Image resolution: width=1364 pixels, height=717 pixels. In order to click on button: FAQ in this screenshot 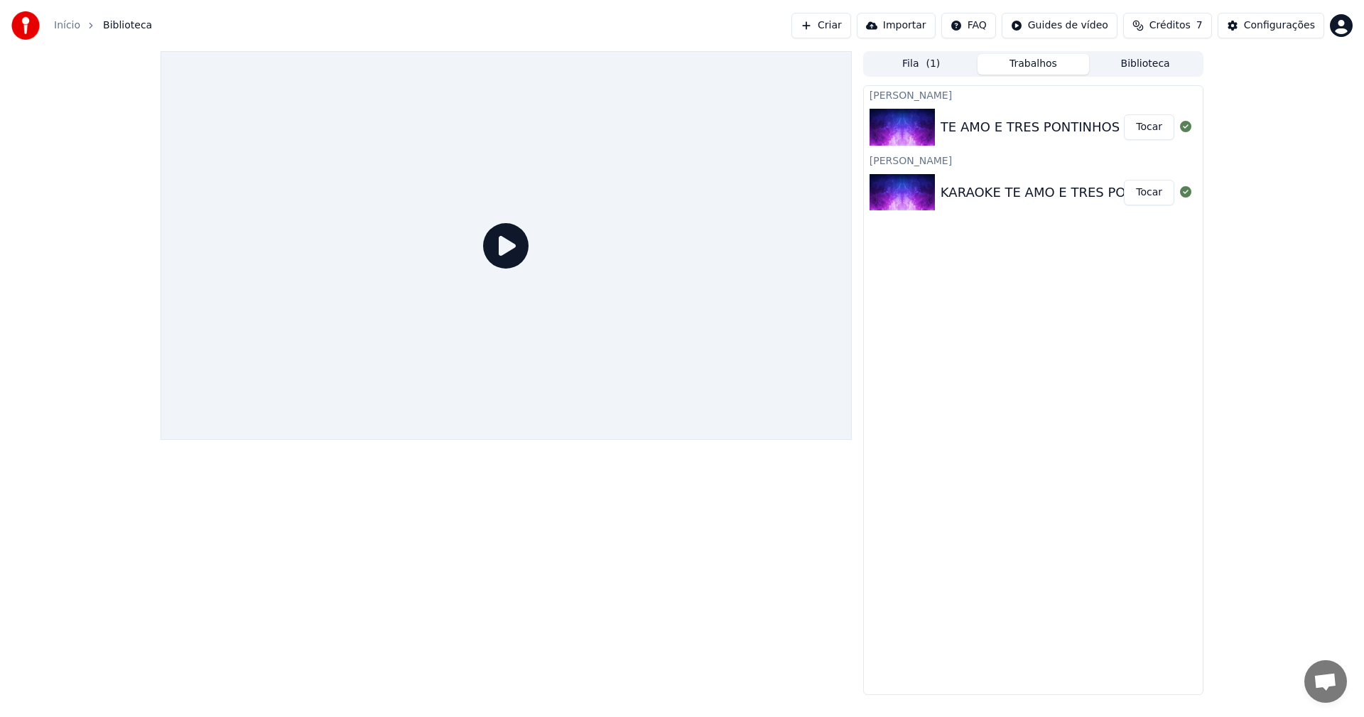, I will do `click(969, 26)`.